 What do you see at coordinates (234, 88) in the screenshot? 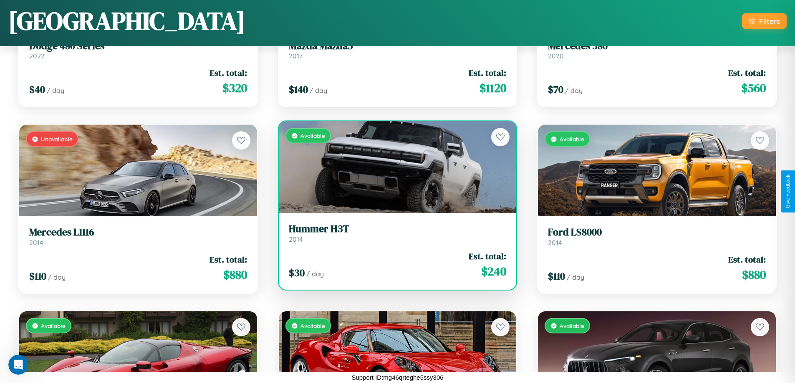
I see `span: $ 320` at bounding box center [234, 88].